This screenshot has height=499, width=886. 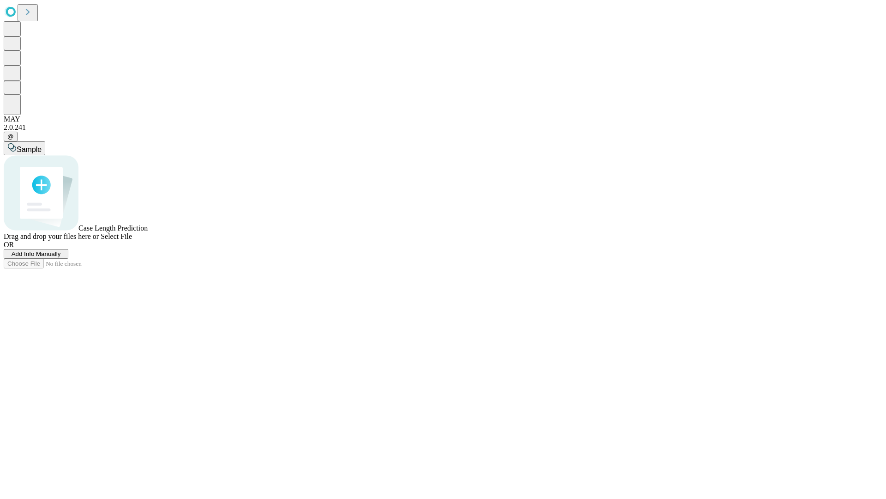 I want to click on span: Select File, so click(x=116, y=236).